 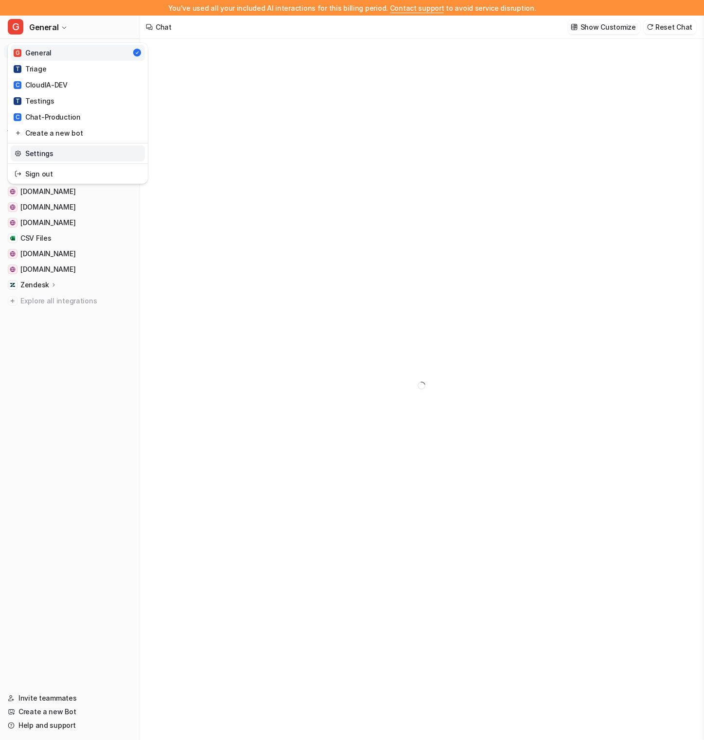 What do you see at coordinates (34, 101) in the screenshot?
I see `div: Testings` at bounding box center [34, 101].